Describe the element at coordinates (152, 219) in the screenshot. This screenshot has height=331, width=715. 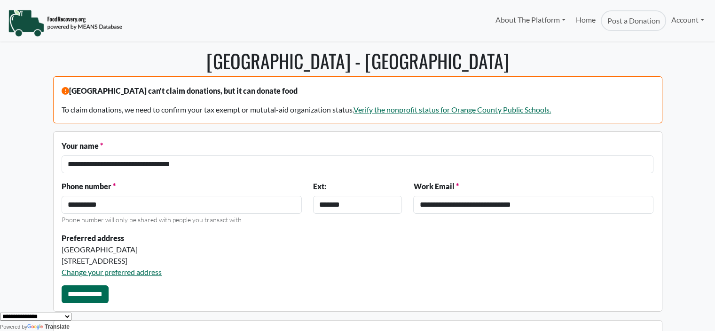
I see `small: Phone number will only be shared with people you transact with.` at that location.